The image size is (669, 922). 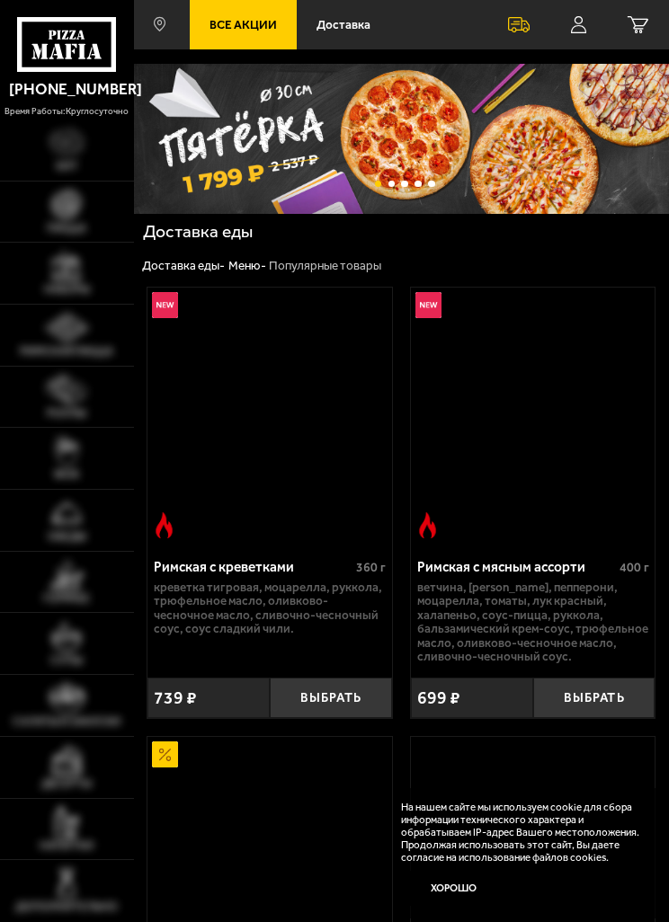 What do you see at coordinates (67, 907) in the screenshot?
I see `span: Дополнительно` at bounding box center [67, 907].